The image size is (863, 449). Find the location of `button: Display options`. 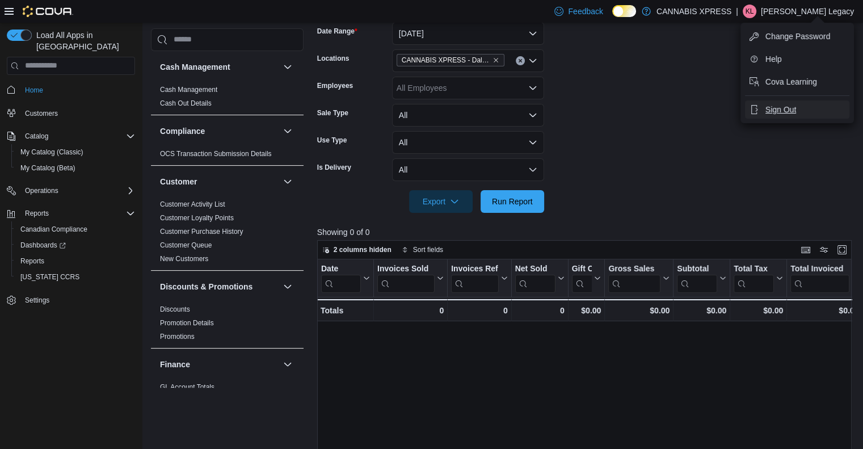

button: Display options is located at coordinates (824, 250).